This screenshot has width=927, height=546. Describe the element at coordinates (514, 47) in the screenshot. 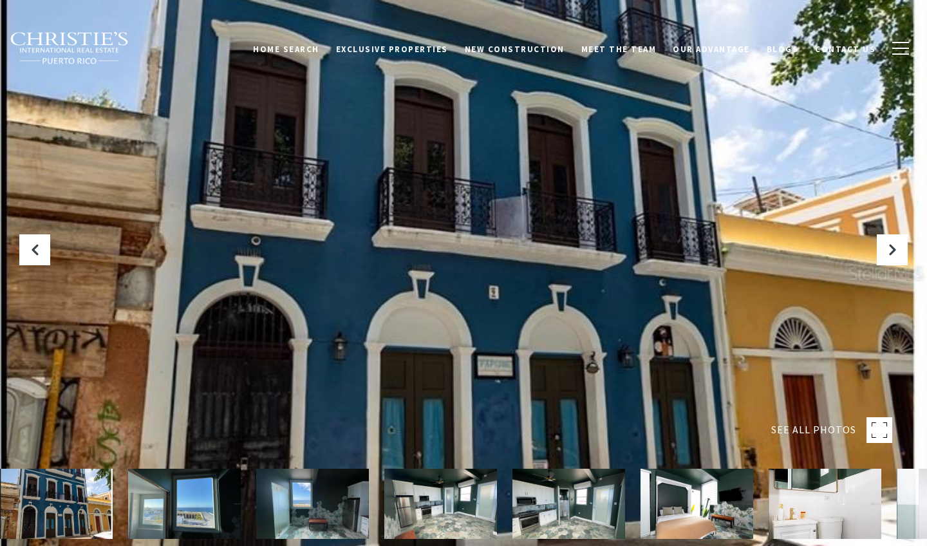

I see `span: New Construction` at that location.